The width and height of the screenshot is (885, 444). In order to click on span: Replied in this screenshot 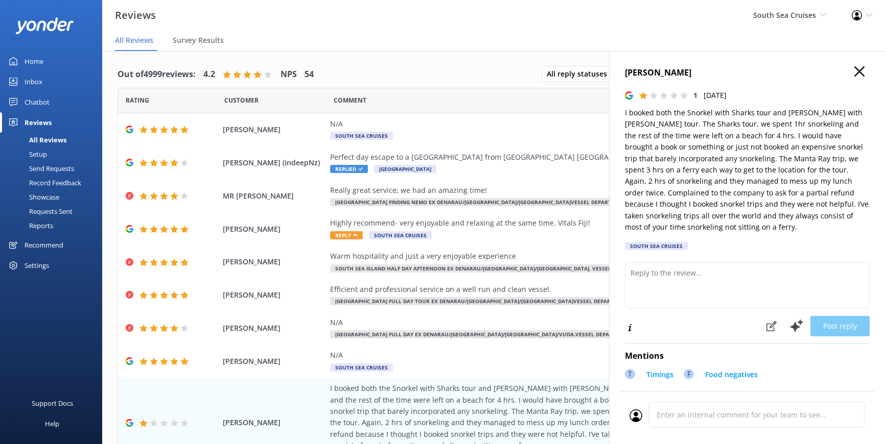, I will do `click(349, 169)`.